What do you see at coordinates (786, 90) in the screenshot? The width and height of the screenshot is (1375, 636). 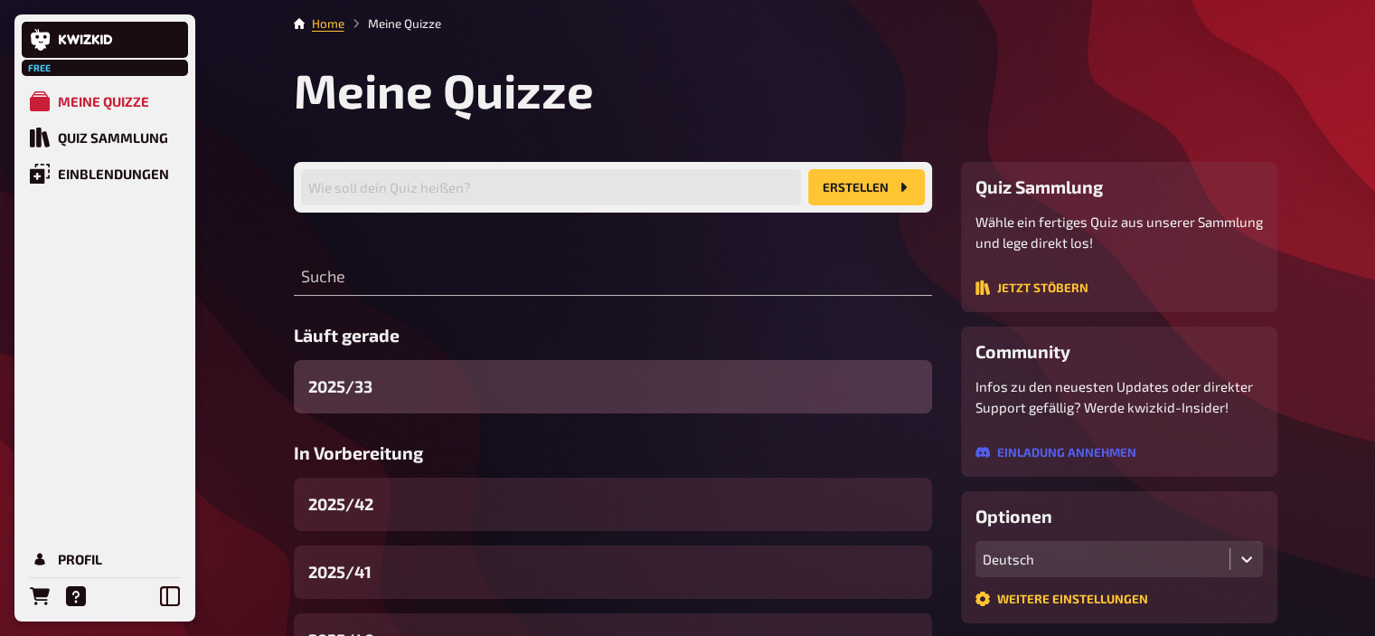 I see `h1: Meine Quizze` at bounding box center [786, 90].